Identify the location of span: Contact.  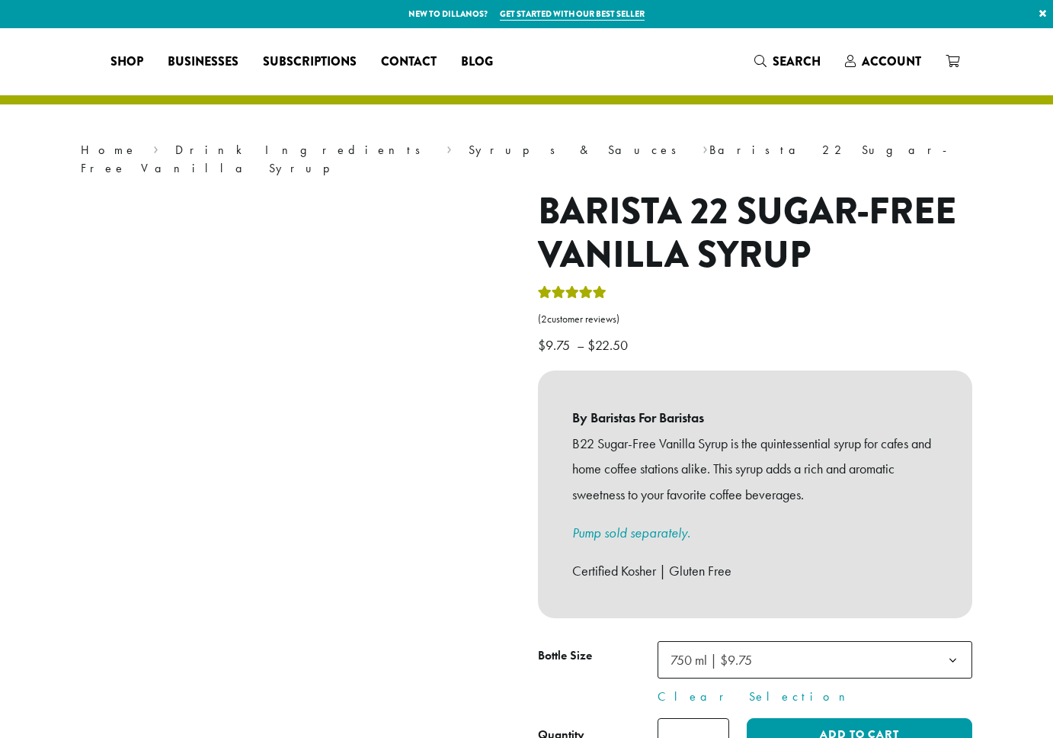
(409, 62).